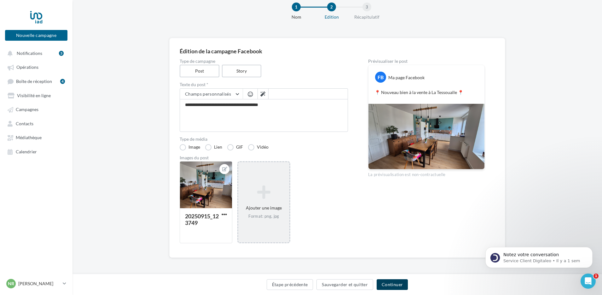 This screenshot has width=602, height=295. What do you see at coordinates (381, 77) in the screenshot?
I see `div: FB` at bounding box center [381, 77].